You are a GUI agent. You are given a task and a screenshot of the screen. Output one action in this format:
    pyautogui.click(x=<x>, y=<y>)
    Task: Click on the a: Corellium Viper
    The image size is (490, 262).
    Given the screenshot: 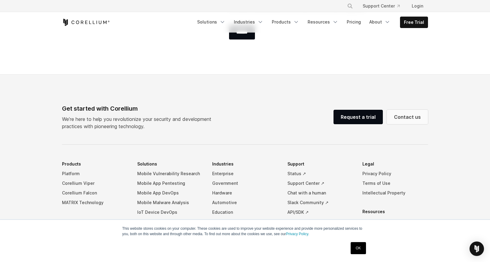 What is the action you would take?
    pyautogui.click(x=95, y=183)
    